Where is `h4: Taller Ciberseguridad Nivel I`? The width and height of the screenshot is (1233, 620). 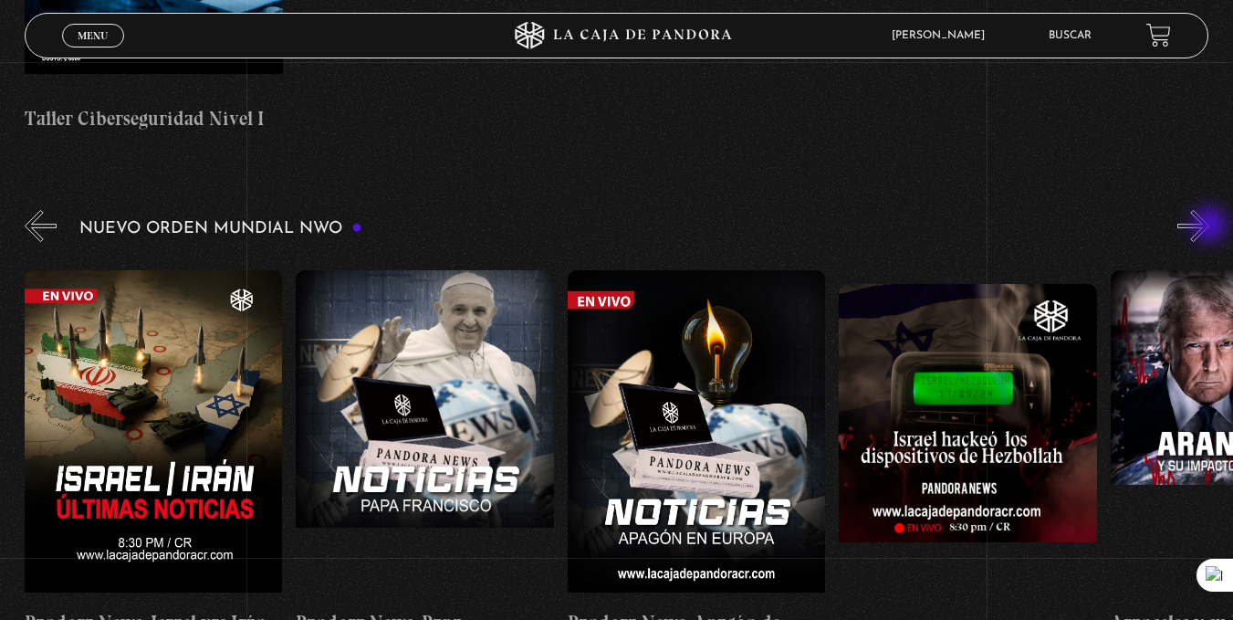 h4: Taller Ciberseguridad Nivel I is located at coordinates (153, 119).